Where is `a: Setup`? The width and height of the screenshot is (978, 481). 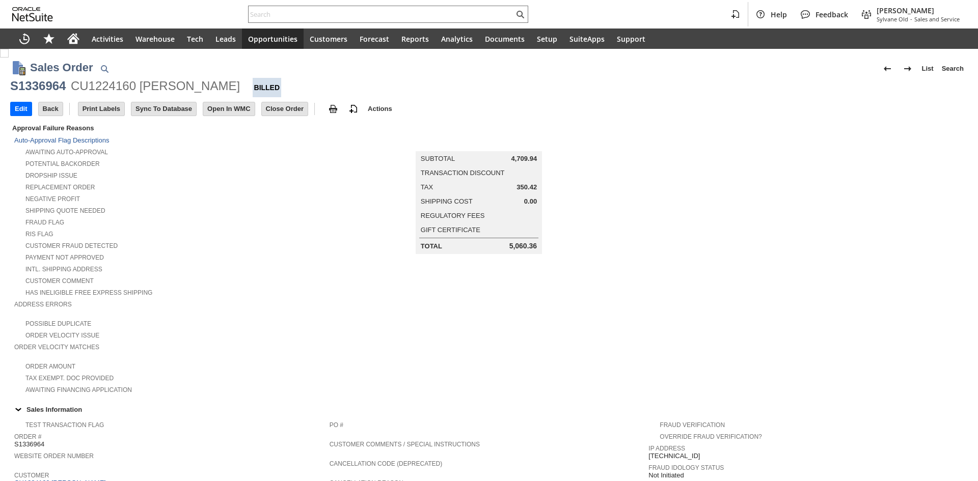 a: Setup is located at coordinates (547, 39).